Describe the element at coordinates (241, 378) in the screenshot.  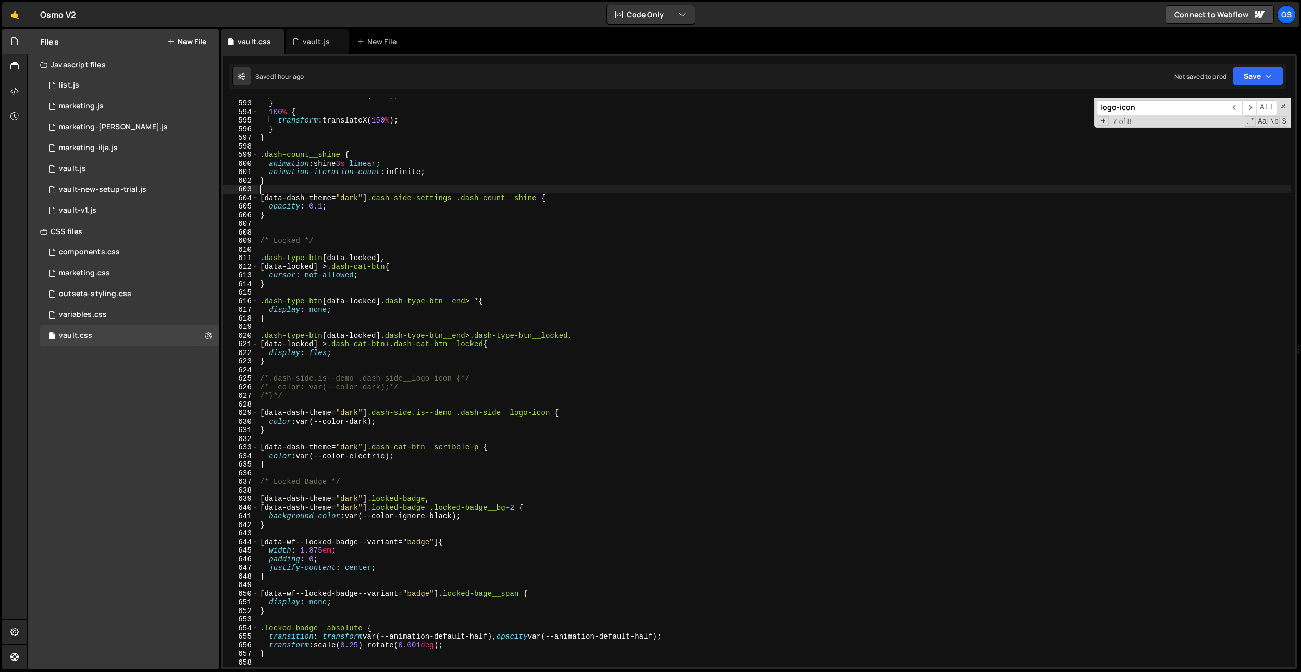
I see `div: 625` at that location.